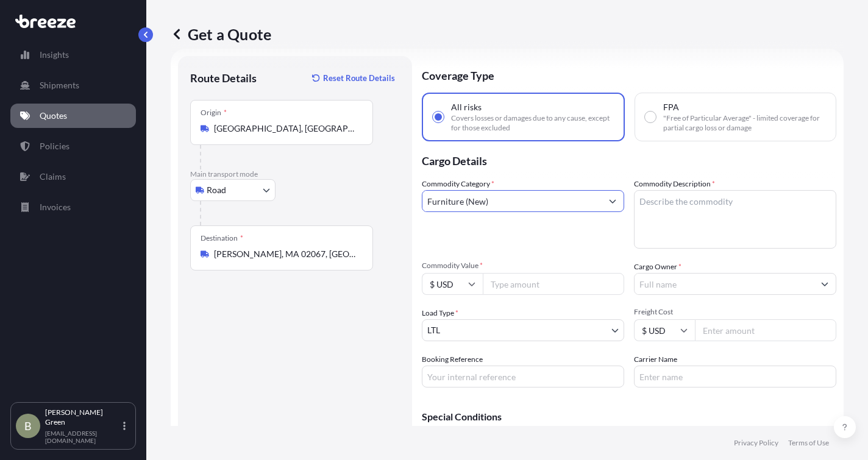  I want to click on p: Claims, so click(52, 177).